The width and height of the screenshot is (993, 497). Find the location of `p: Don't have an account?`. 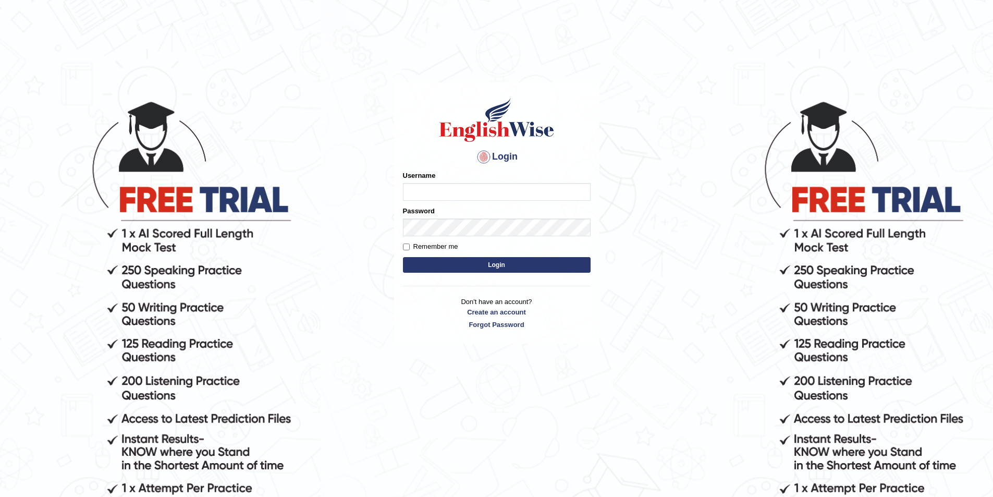

p: Don't have an account? is located at coordinates (497, 313).